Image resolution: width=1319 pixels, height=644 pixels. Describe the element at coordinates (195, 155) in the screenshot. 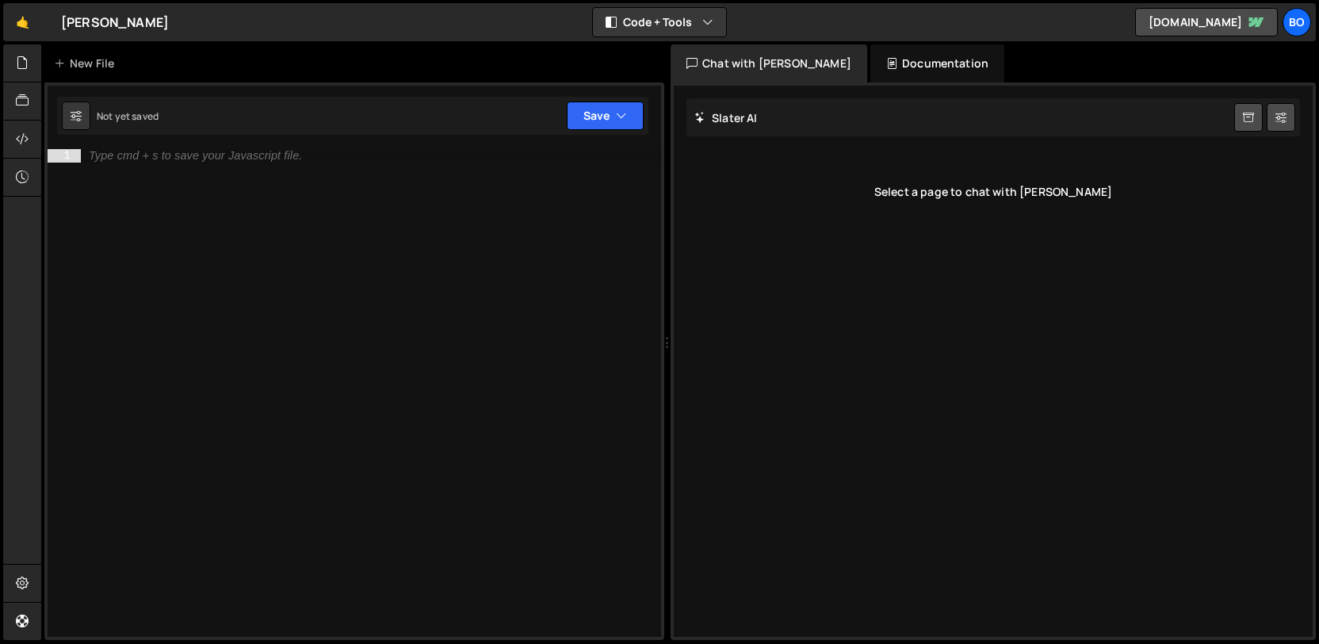

I see `div: Type cmd + s to save your Javascript file.` at that location.